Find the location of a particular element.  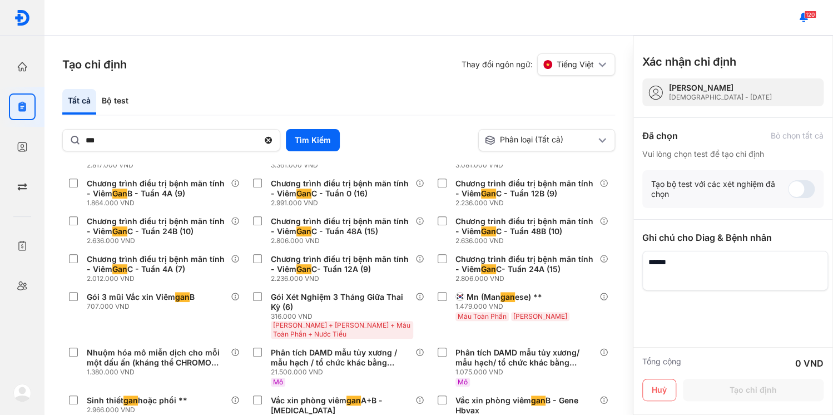

div: Thay đổi ngôn ngữ: is located at coordinates (538, 64).